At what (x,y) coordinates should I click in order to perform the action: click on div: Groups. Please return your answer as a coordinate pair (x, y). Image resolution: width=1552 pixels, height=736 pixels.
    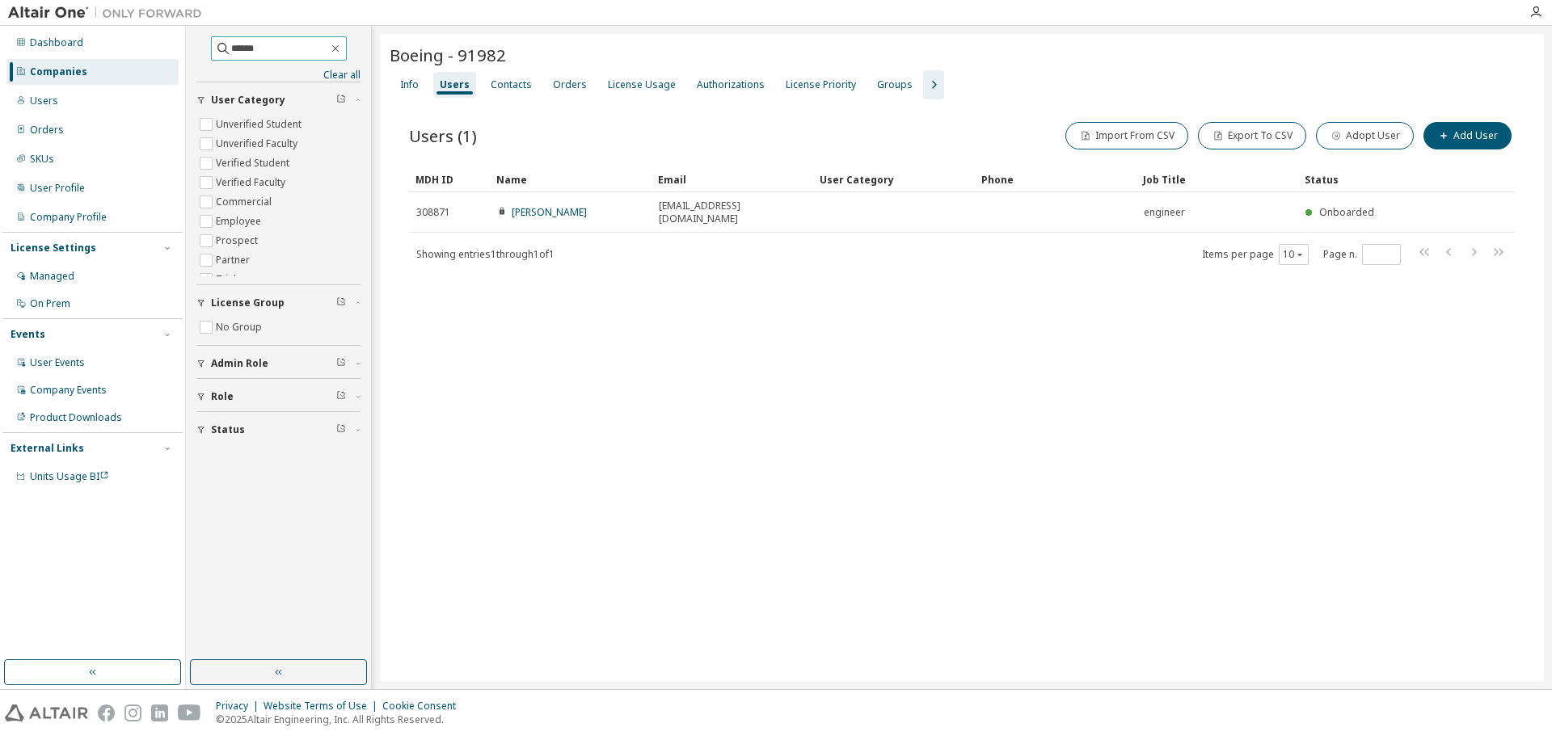
    Looking at the image, I should click on (895, 85).